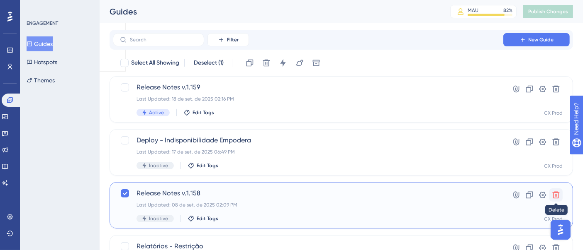 This screenshot has width=583, height=250. I want to click on button: Guides, so click(39, 44).